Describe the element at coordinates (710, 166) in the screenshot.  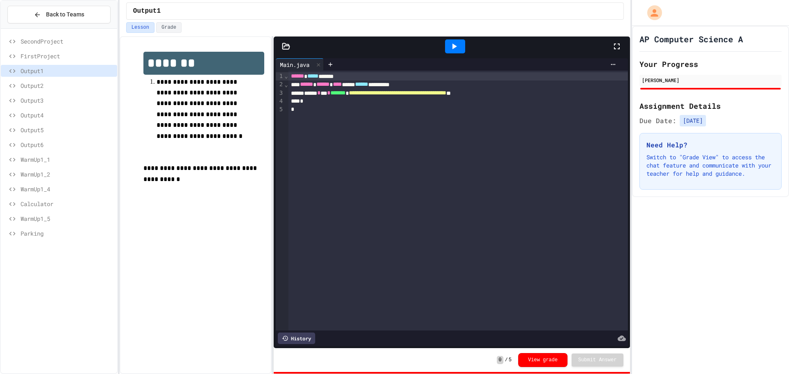
I see `p: Switch to "Grade View" to access the chat feature and communicate with your teacher for help and ...` at that location.